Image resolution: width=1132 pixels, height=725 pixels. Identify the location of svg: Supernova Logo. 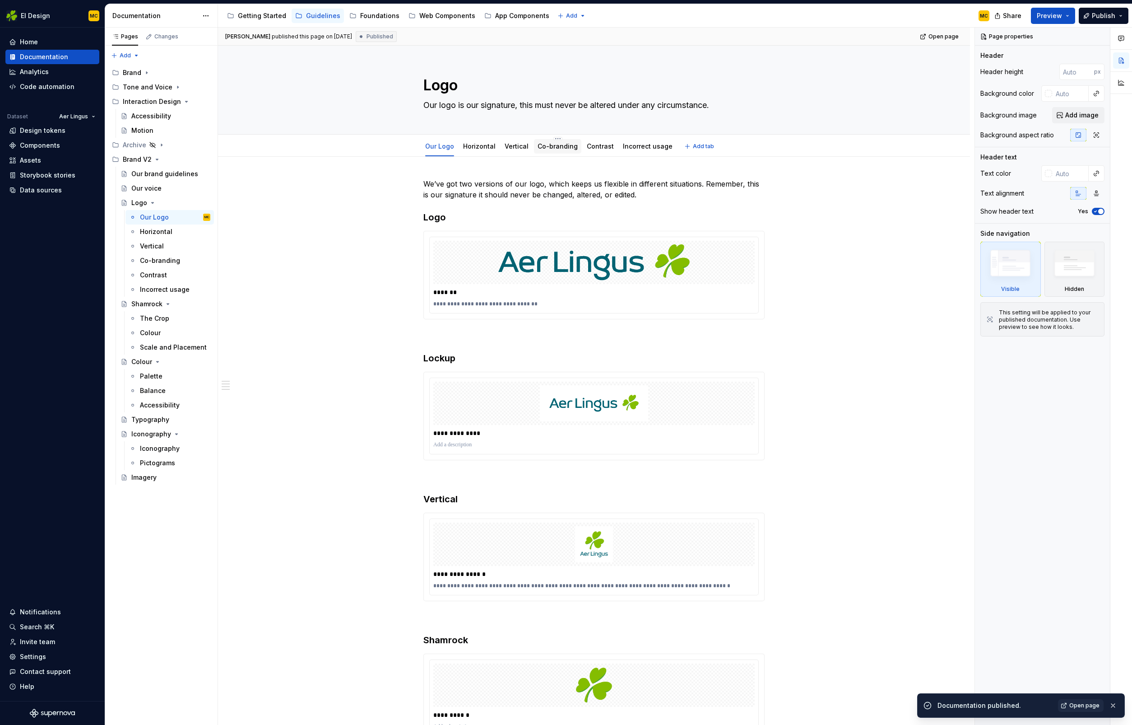
(52, 713).